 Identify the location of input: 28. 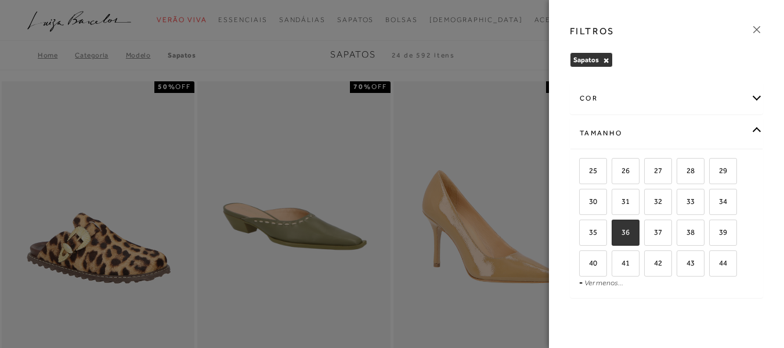
(681, 172).